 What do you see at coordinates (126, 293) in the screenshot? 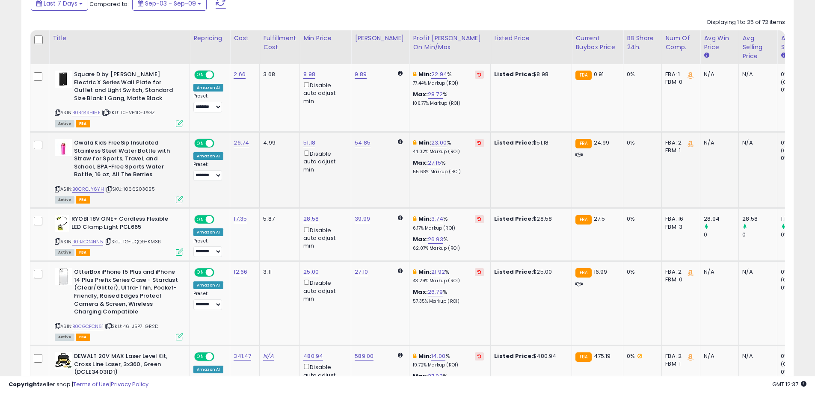
I see `b: OtterBox iPhone 15 Plus and iPhone 14 Plus Prefix Series Case - Stardust (Clear/Glitter), Ultra-T...` at bounding box center [126, 293].